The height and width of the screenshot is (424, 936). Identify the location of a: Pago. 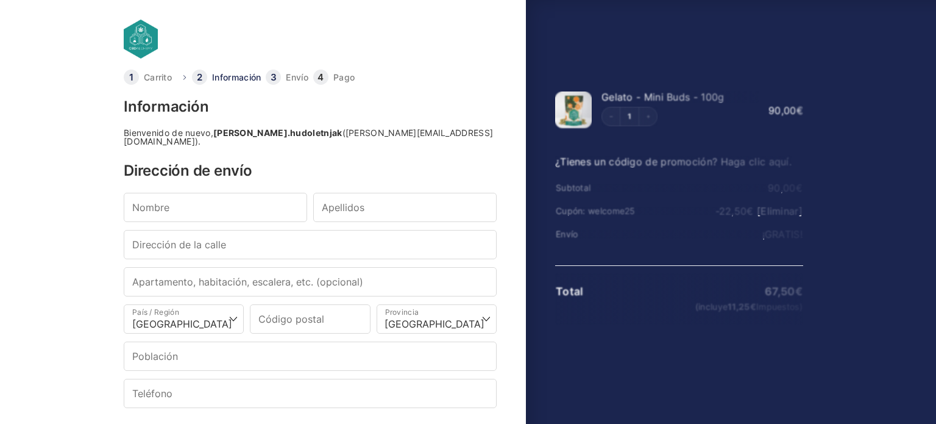
(344, 77).